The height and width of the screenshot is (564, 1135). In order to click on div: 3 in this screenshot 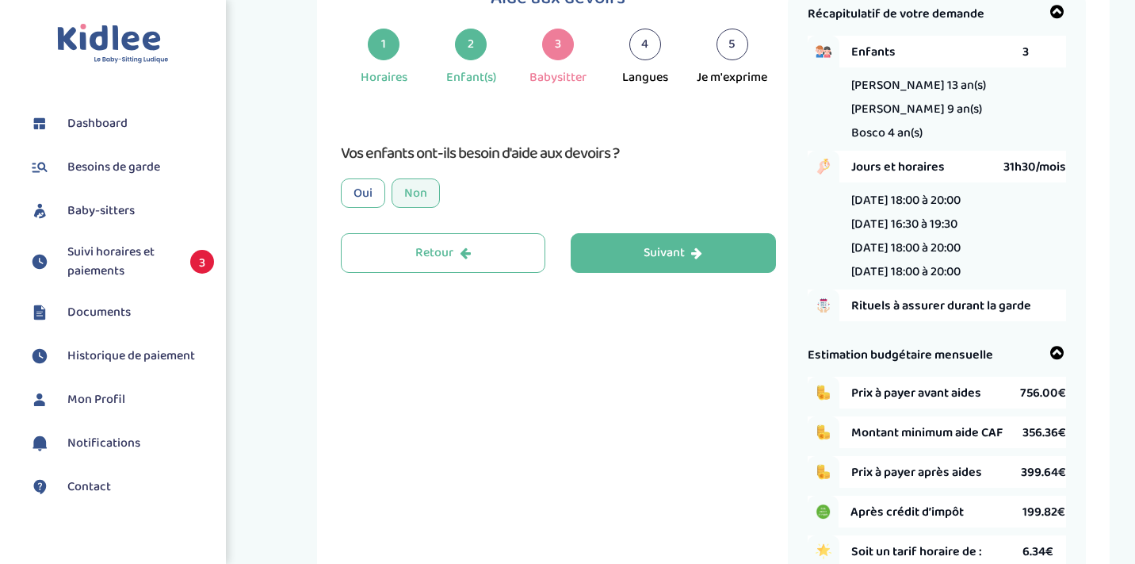, I will do `click(558, 44)`.